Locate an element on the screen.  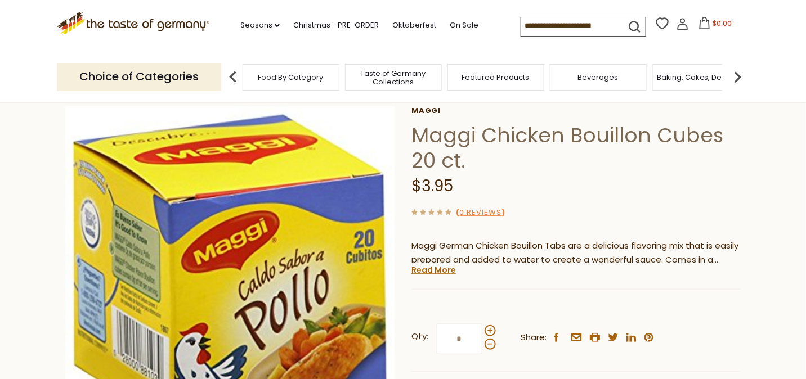
button: $0.00 is located at coordinates (715, 25).